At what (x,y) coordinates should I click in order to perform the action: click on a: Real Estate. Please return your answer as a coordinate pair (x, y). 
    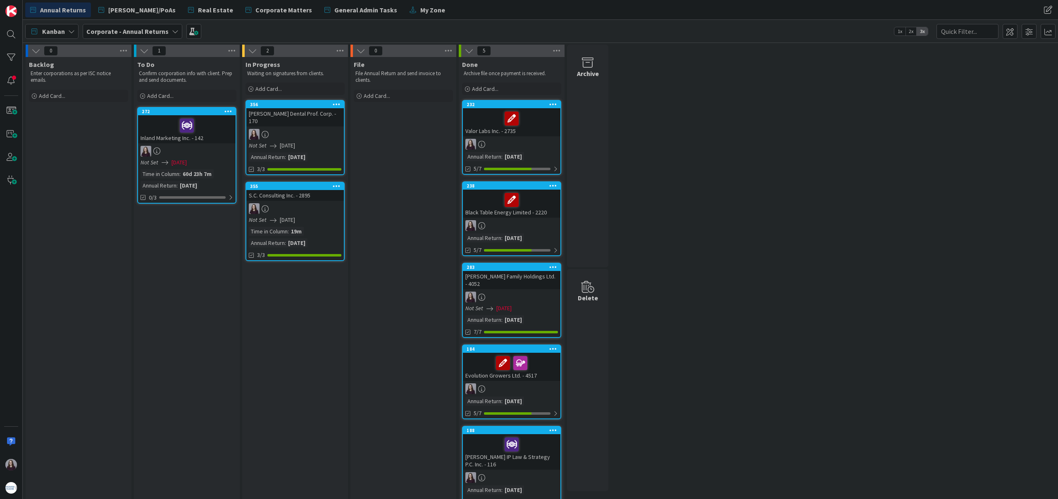
    Looking at the image, I should click on (210, 10).